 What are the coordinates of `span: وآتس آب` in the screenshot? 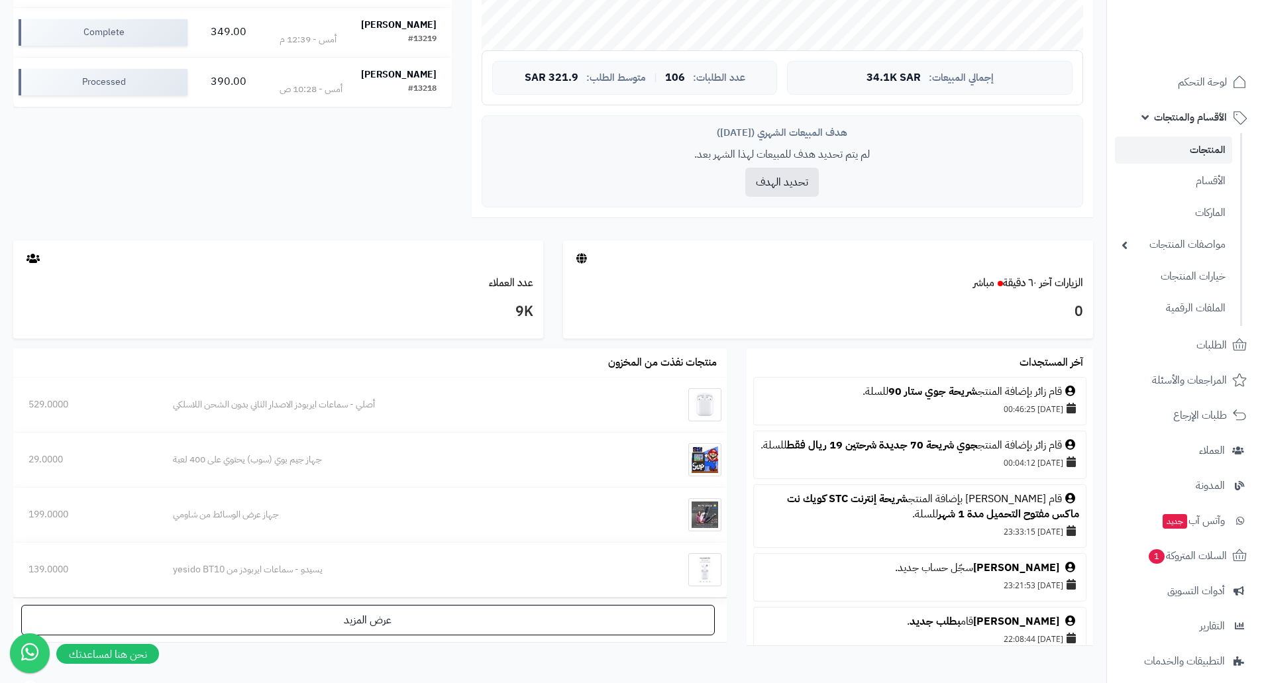 It's located at (1193, 521).